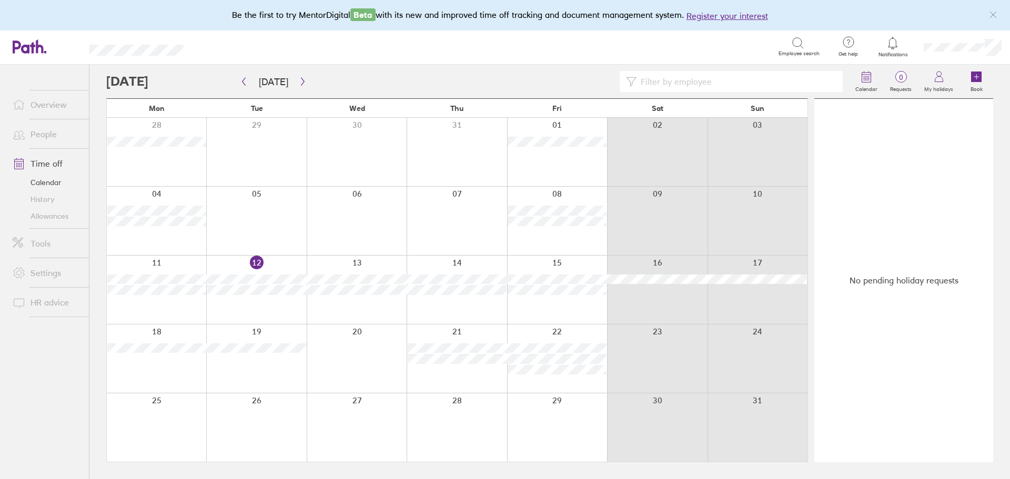  Describe the element at coordinates (737, 82) in the screenshot. I see `input: Filter by employee` at that location.